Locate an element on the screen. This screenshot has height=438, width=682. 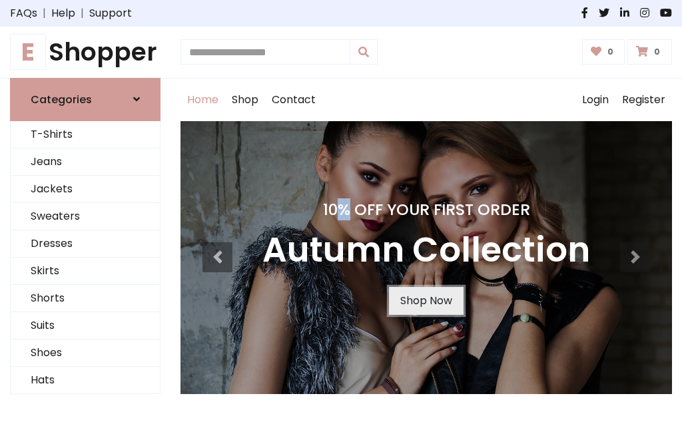
a: Sweaters is located at coordinates (85, 216).